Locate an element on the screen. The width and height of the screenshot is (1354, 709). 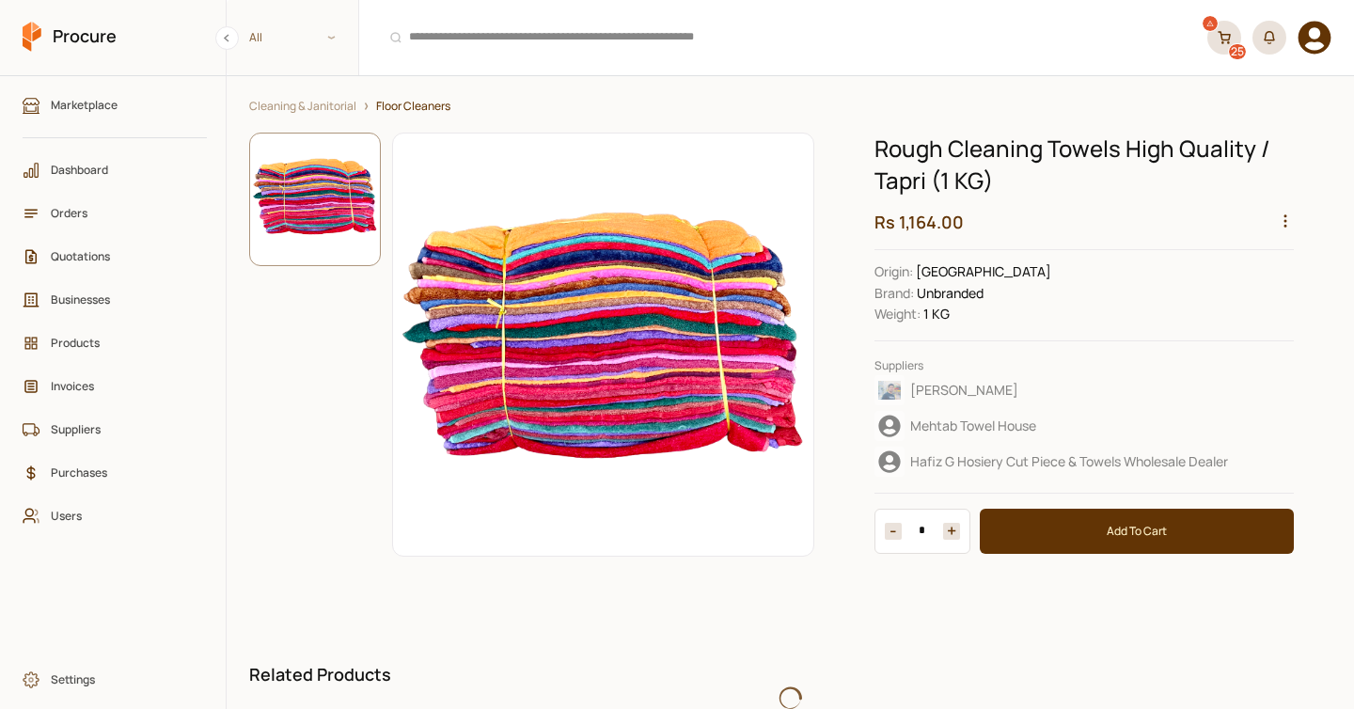
button: Mehtab Towel House is located at coordinates (1085, 426).